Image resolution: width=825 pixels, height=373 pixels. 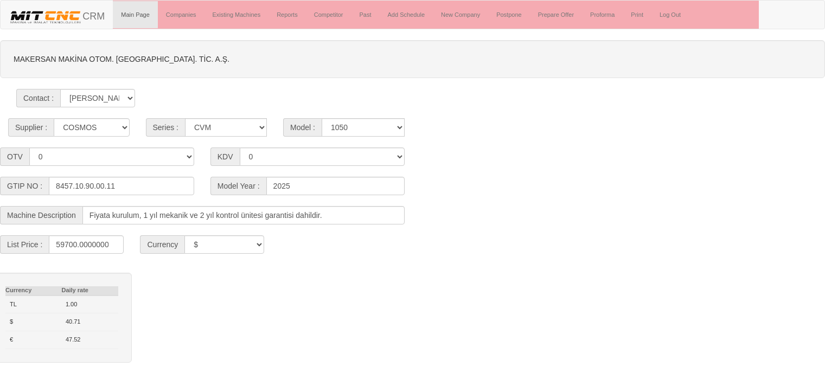 I want to click on a: Main Page, so click(x=135, y=15).